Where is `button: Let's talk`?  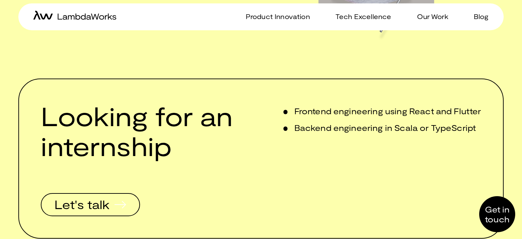
button: Let's talk is located at coordinates (90, 205).